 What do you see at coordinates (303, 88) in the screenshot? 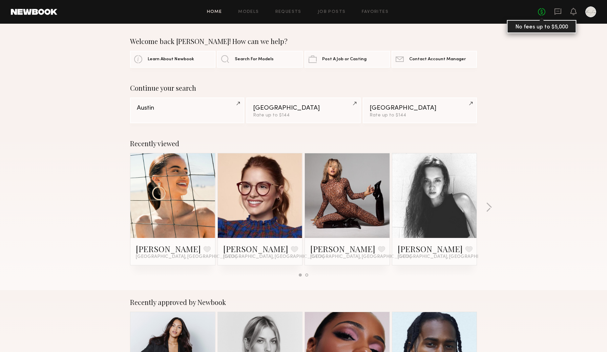
I see `div: Continue your search` at bounding box center [303, 88].